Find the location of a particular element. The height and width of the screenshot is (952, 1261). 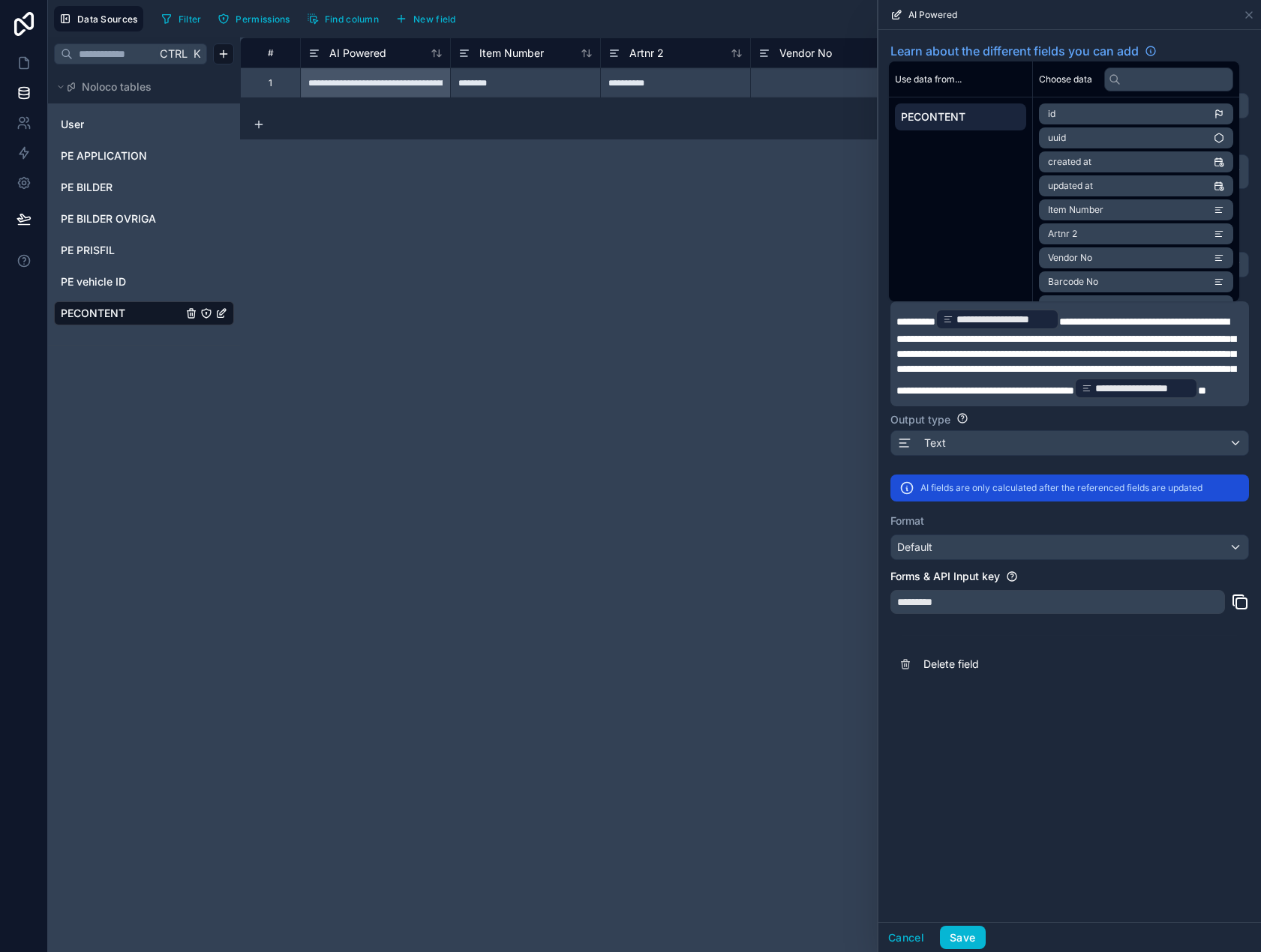

div: PE BILDER OVRIGA is located at coordinates (144, 219).